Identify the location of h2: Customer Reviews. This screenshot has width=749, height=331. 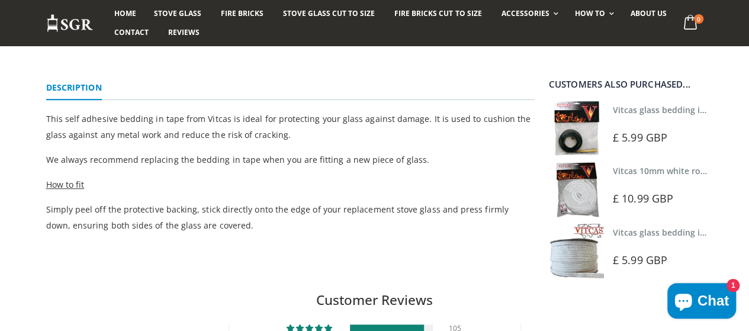
(374, 300).